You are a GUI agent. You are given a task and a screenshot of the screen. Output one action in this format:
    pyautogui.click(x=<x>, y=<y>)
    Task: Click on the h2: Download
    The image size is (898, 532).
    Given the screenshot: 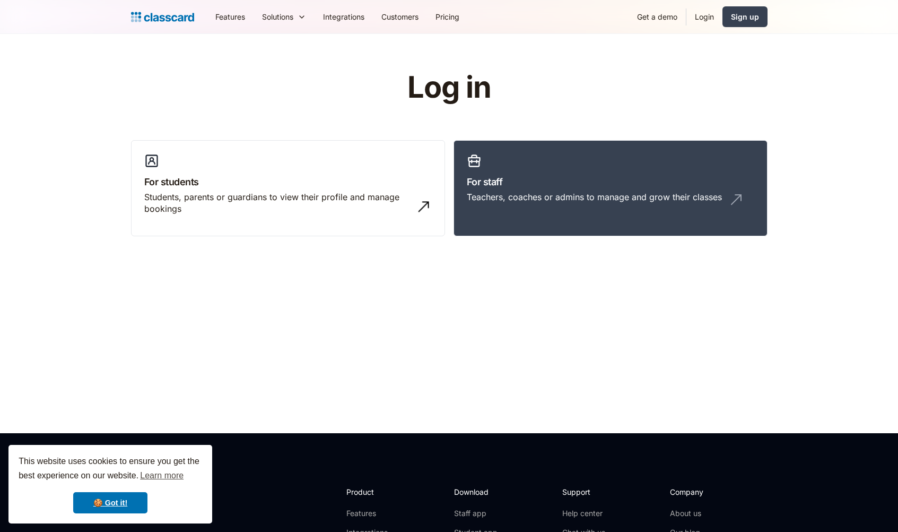 What is the action you would take?
    pyautogui.click(x=476, y=491)
    